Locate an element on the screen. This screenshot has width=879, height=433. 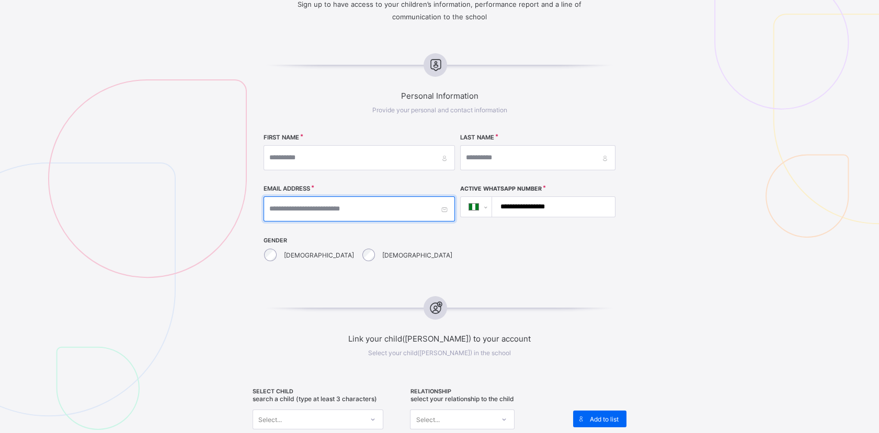
label: LAST NAME is located at coordinates (477, 138).